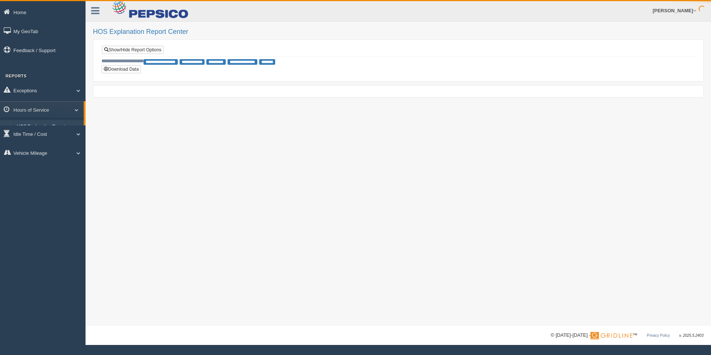 The height and width of the screenshot is (355, 711). I want to click on a: Privacy Policy, so click(658, 335).